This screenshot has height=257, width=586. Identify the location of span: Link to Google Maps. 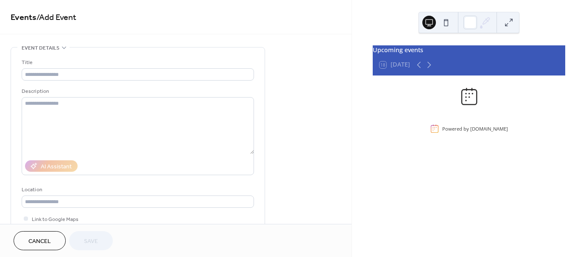
(55, 219).